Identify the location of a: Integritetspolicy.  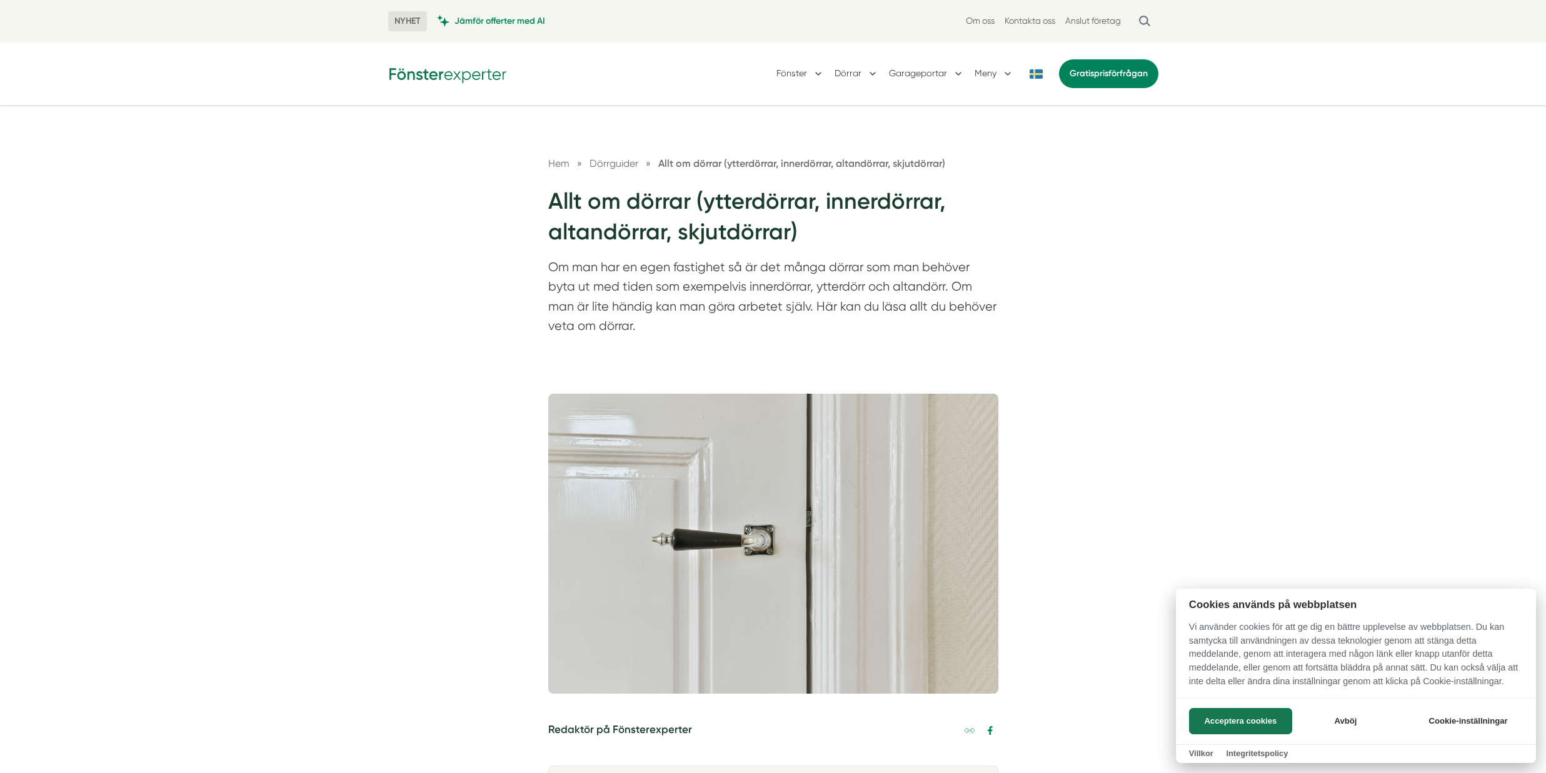
(1256, 753).